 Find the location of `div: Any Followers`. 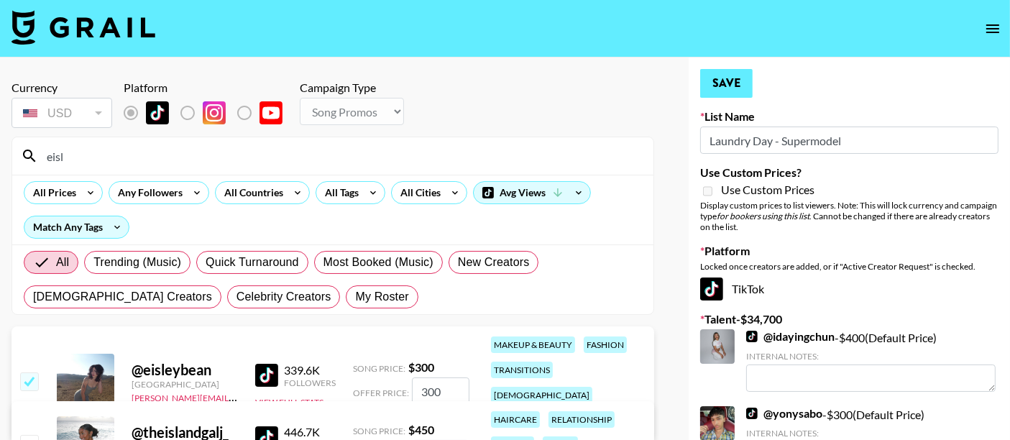

div: Any Followers is located at coordinates (147, 193).